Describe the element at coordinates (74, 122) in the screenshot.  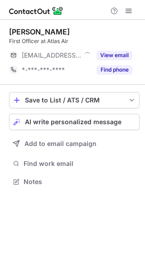
I see `button: AI write personalized message` at that location.